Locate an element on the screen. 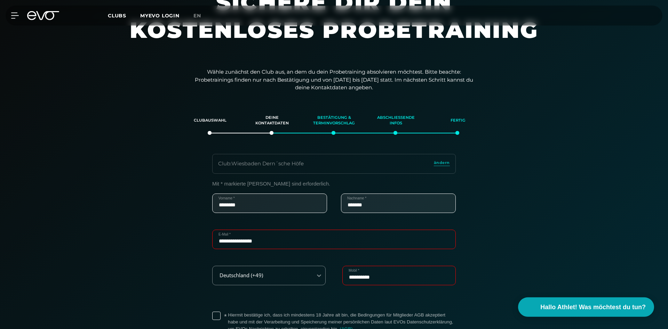 Image resolution: width=668 pixels, height=329 pixels. div: Fertig is located at coordinates (458, 121).